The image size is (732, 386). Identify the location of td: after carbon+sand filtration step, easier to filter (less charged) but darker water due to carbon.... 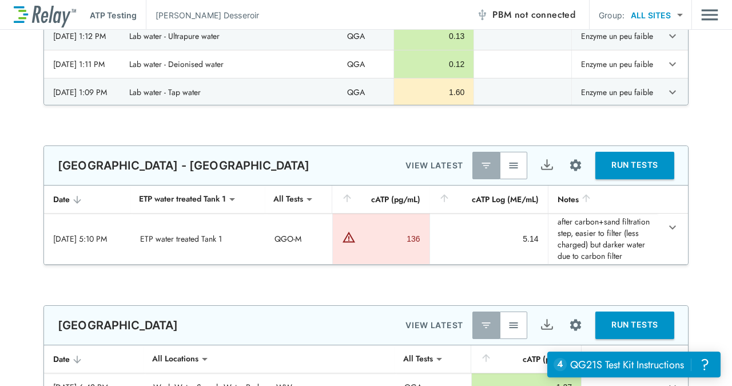
(603, 239).